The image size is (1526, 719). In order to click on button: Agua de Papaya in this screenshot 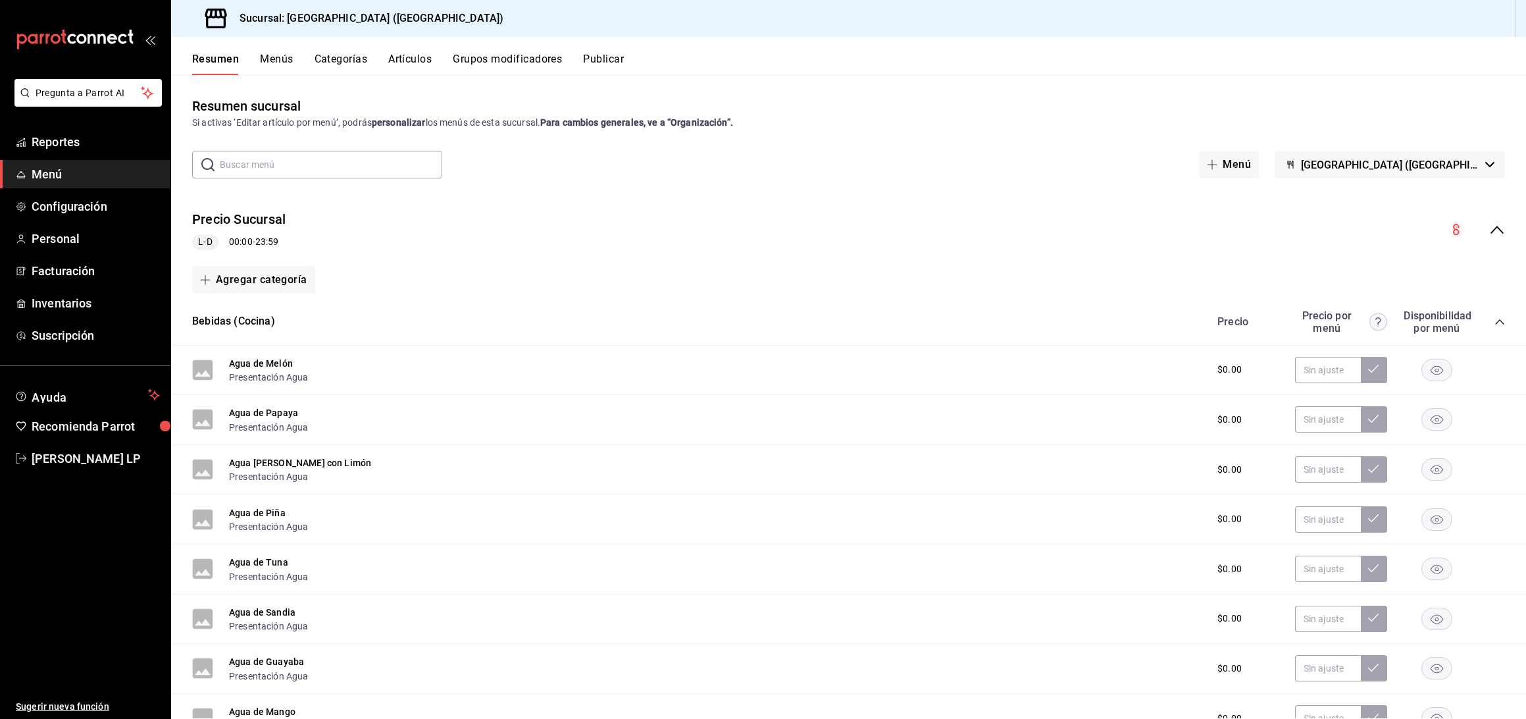, I will do `click(263, 413)`.